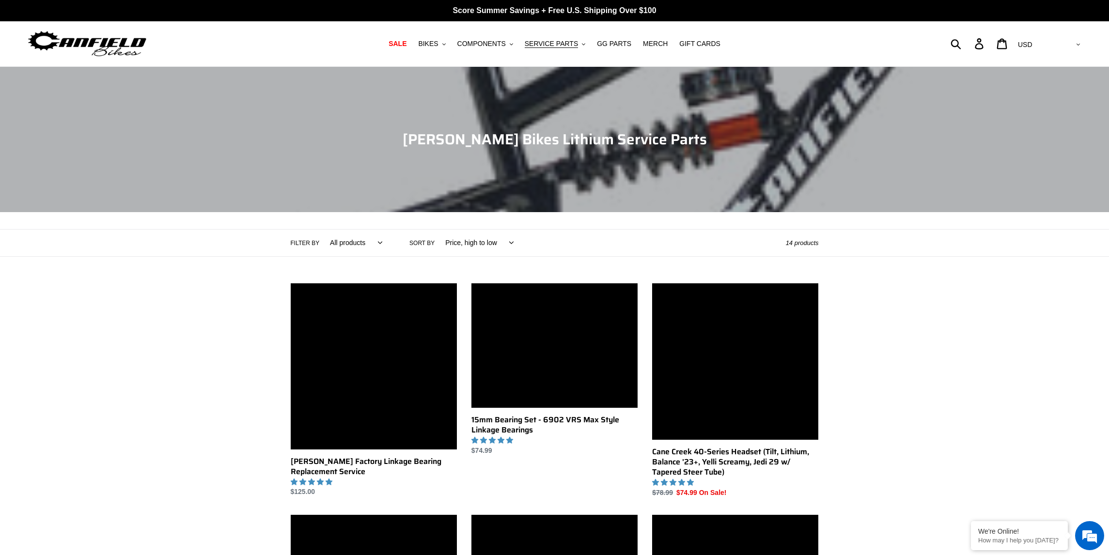 The image size is (1109, 555). Describe the element at coordinates (699, 44) in the screenshot. I see `a: GIFT CARDS` at that location.